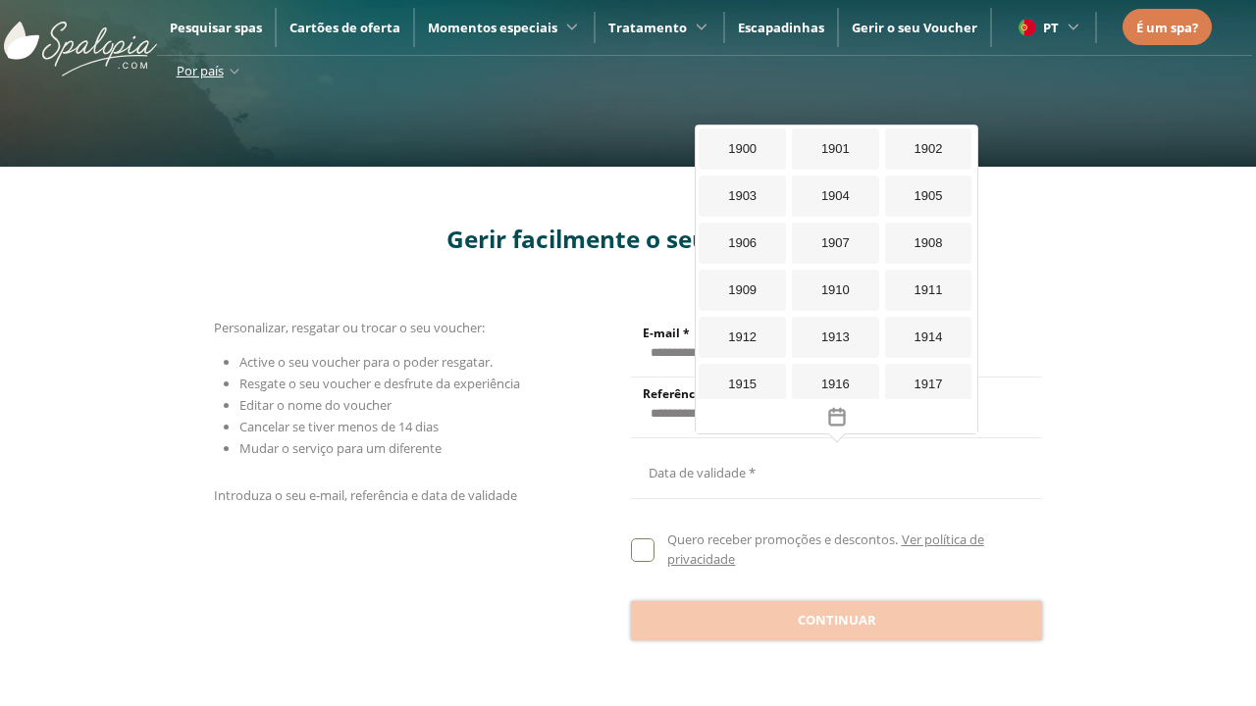  I want to click on div: 1914, so click(928, 338).